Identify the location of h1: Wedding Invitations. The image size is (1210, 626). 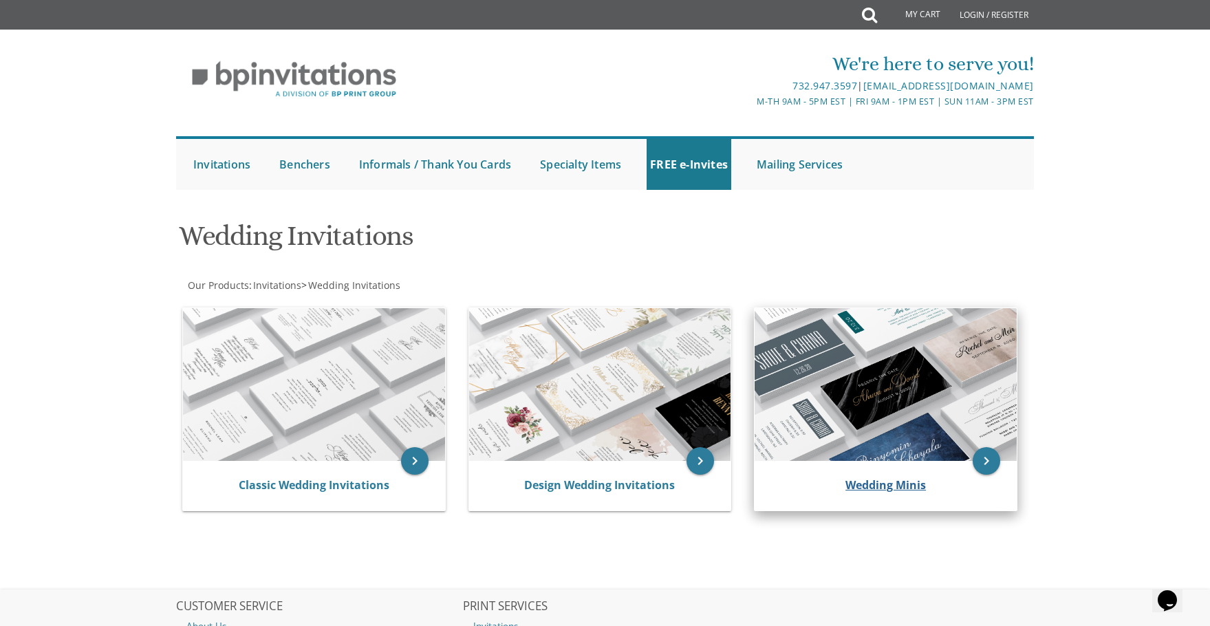
(459, 241).